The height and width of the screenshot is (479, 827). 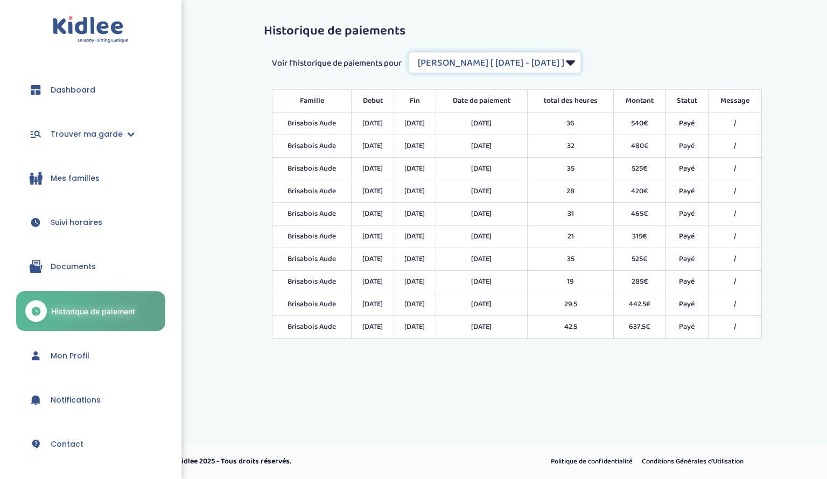 What do you see at coordinates (570, 146) in the screenshot?
I see `td: 32` at bounding box center [570, 146].